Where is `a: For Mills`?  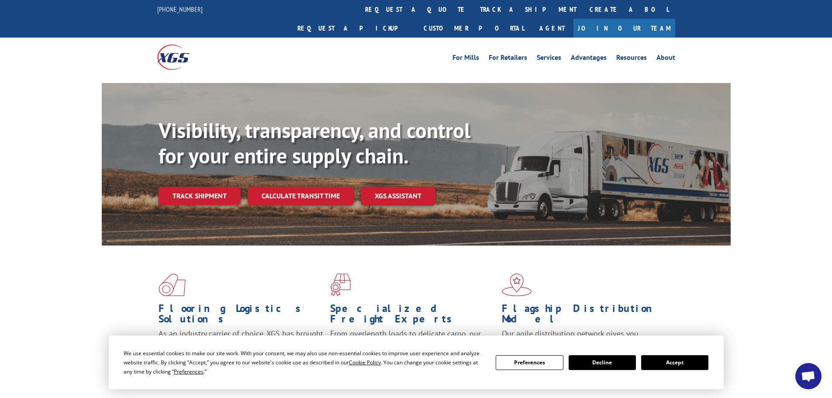 a: For Mills is located at coordinates (466, 59).